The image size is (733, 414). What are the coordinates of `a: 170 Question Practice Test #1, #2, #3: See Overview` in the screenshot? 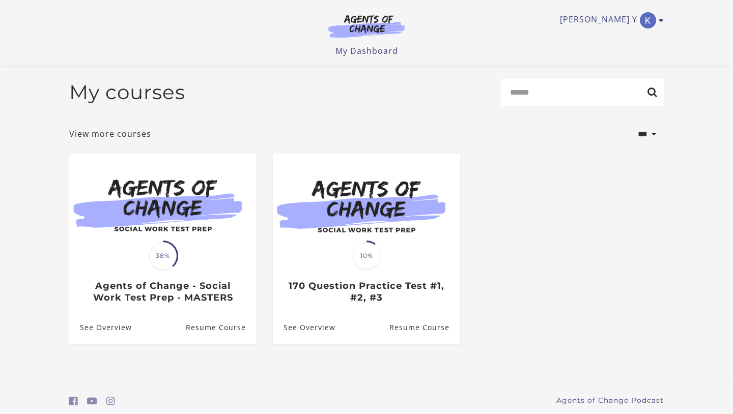 It's located at (304, 328).